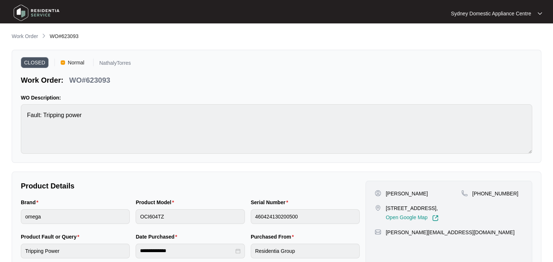 This screenshot has width=553, height=262. What do you see at coordinates (276, 98) in the screenshot?
I see `p: WO Description:` at bounding box center [276, 98].